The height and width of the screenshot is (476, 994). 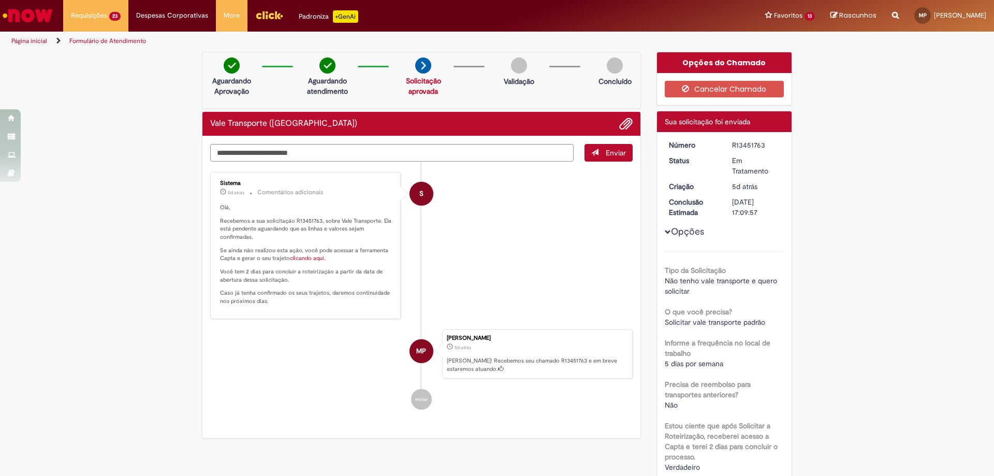 What do you see at coordinates (306, 297) in the screenshot?
I see `p: Caso já tenha confirmado os seus trajetos, daremos continuidade nos próximos dias.` at bounding box center [306, 297].